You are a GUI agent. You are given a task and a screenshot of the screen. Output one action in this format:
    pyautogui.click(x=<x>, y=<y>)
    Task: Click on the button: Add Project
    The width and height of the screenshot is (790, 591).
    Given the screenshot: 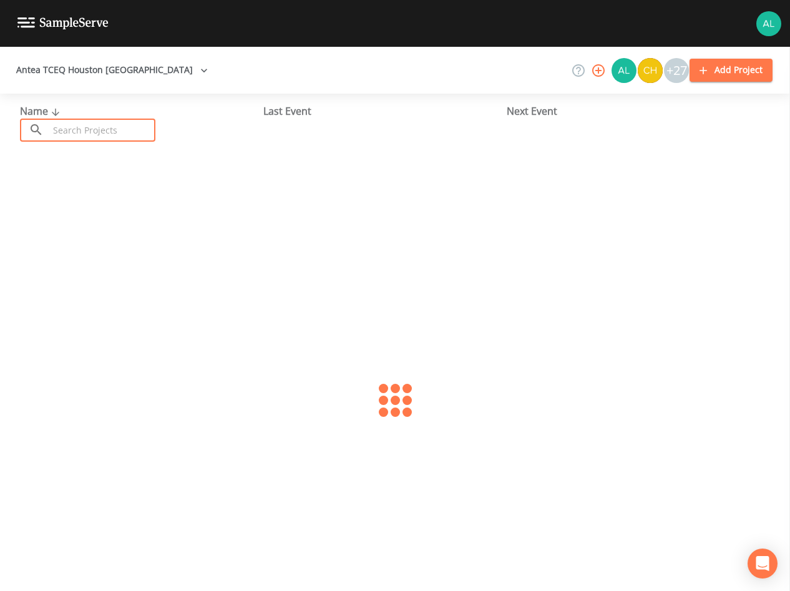 What is the action you would take?
    pyautogui.click(x=730, y=70)
    